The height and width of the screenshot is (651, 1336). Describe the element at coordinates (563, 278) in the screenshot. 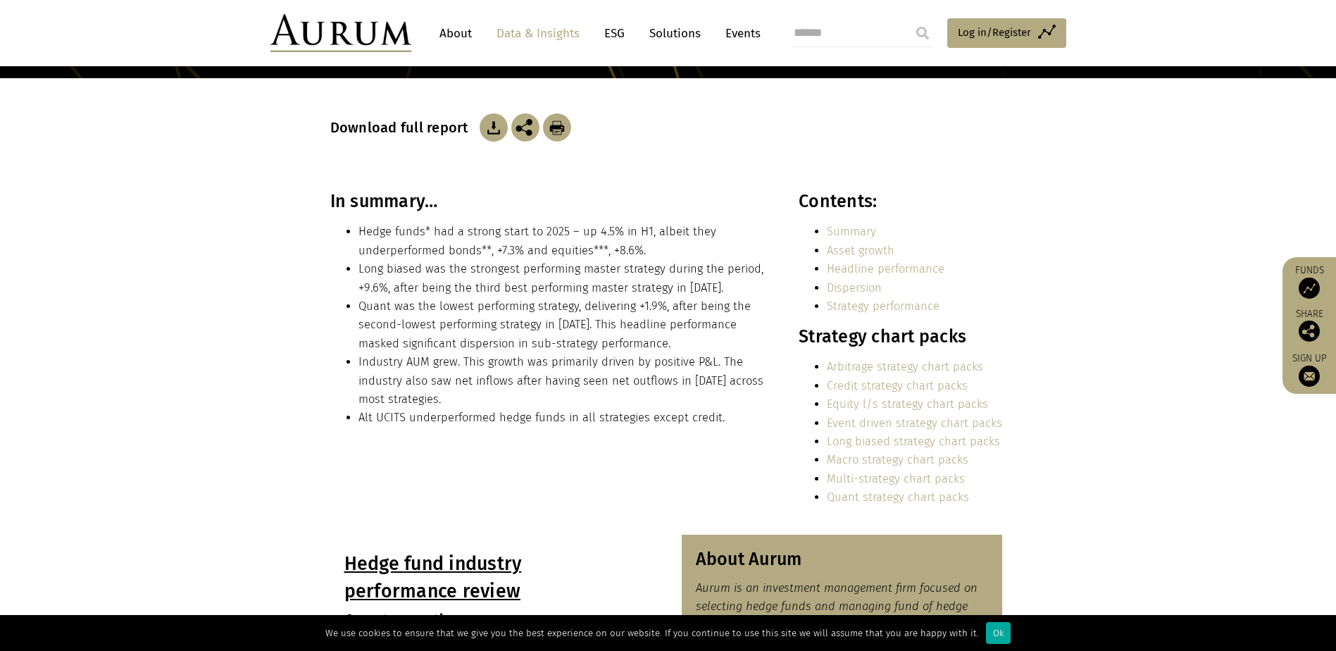

I see `li: Long biased was the strongest performing master strategy during the period, +9.6%, after being th...` at that location.